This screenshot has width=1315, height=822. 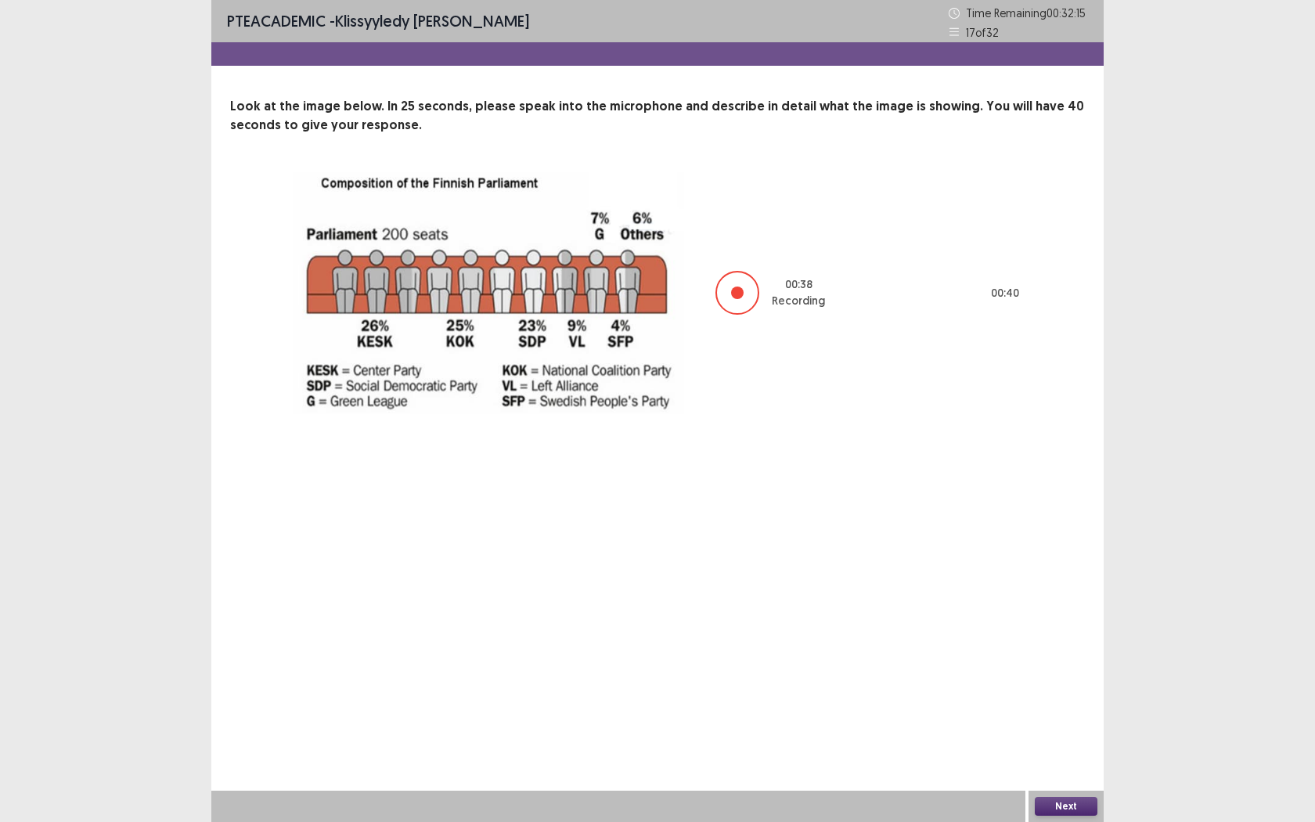 What do you see at coordinates (488, 293) in the screenshot?
I see `img: image-description` at bounding box center [488, 293].